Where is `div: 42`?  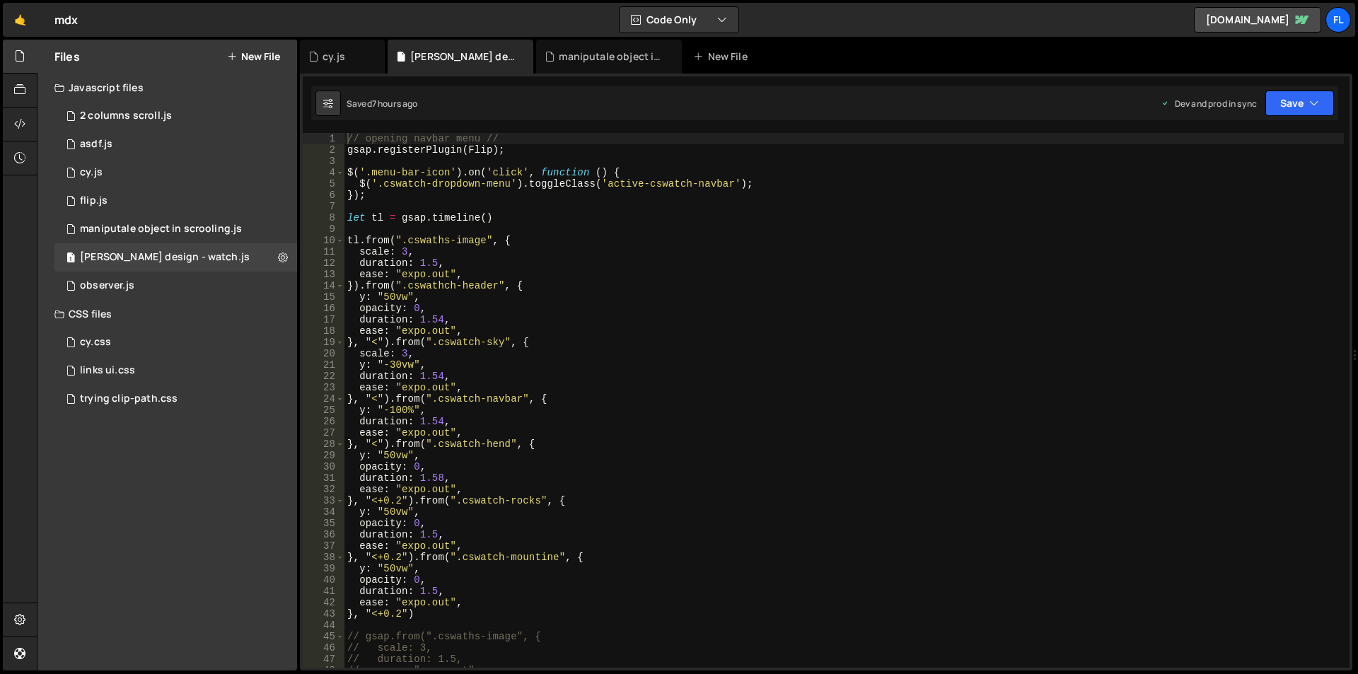 div: 42 is located at coordinates (323, 603).